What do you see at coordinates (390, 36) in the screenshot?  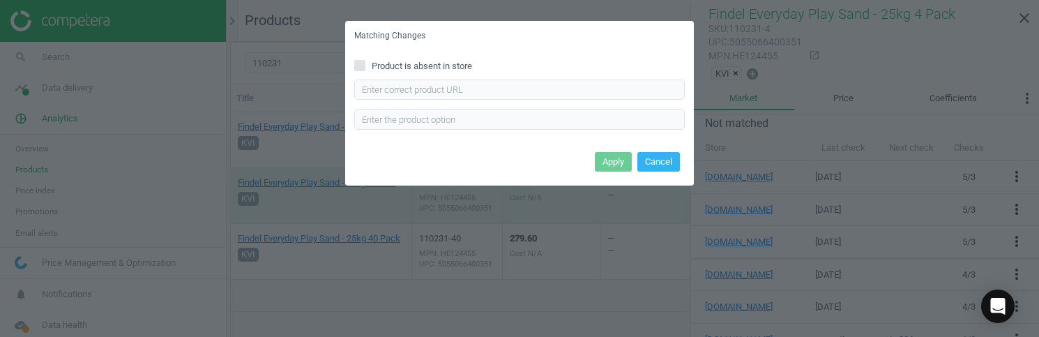 I see `h5: Matching Changes` at bounding box center [390, 36].